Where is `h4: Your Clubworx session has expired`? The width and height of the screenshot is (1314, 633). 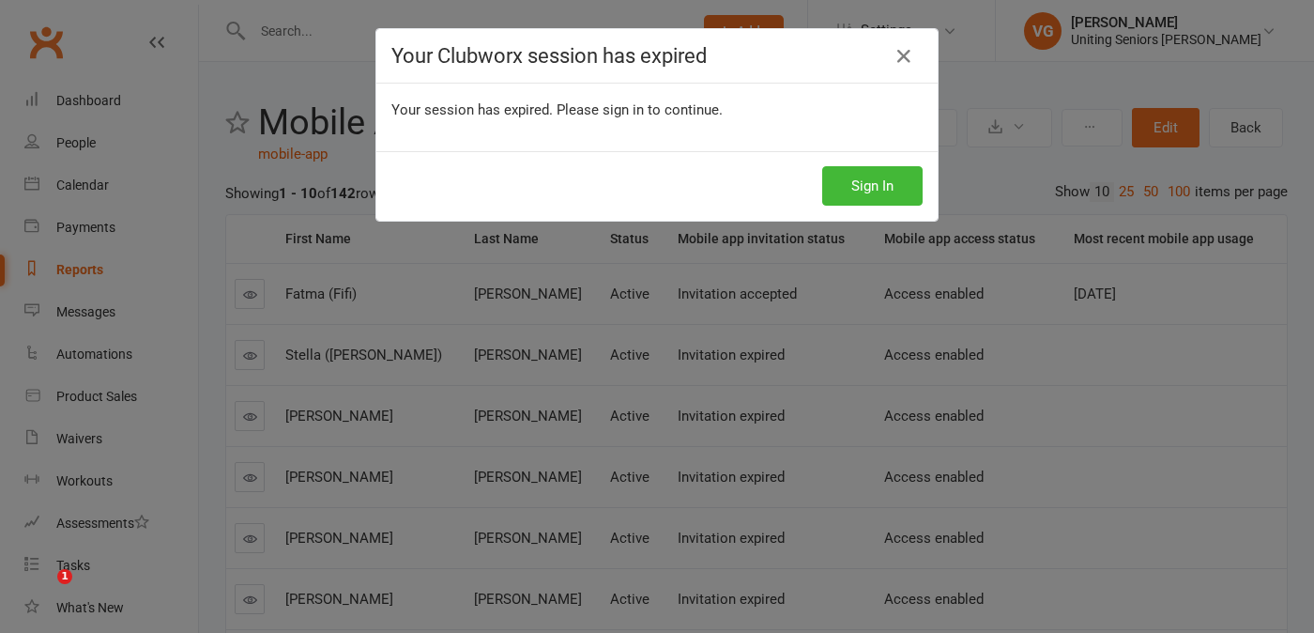
h4: Your Clubworx session has expired is located at coordinates (657, 55).